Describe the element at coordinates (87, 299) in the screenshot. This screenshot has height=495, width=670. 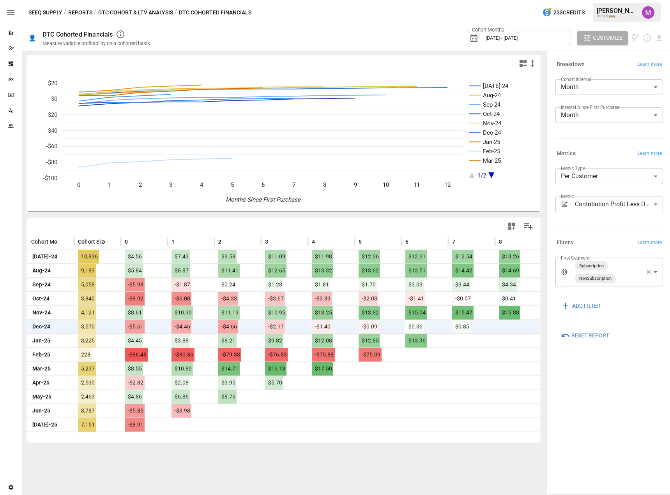
I see `span: 3,840` at that location.